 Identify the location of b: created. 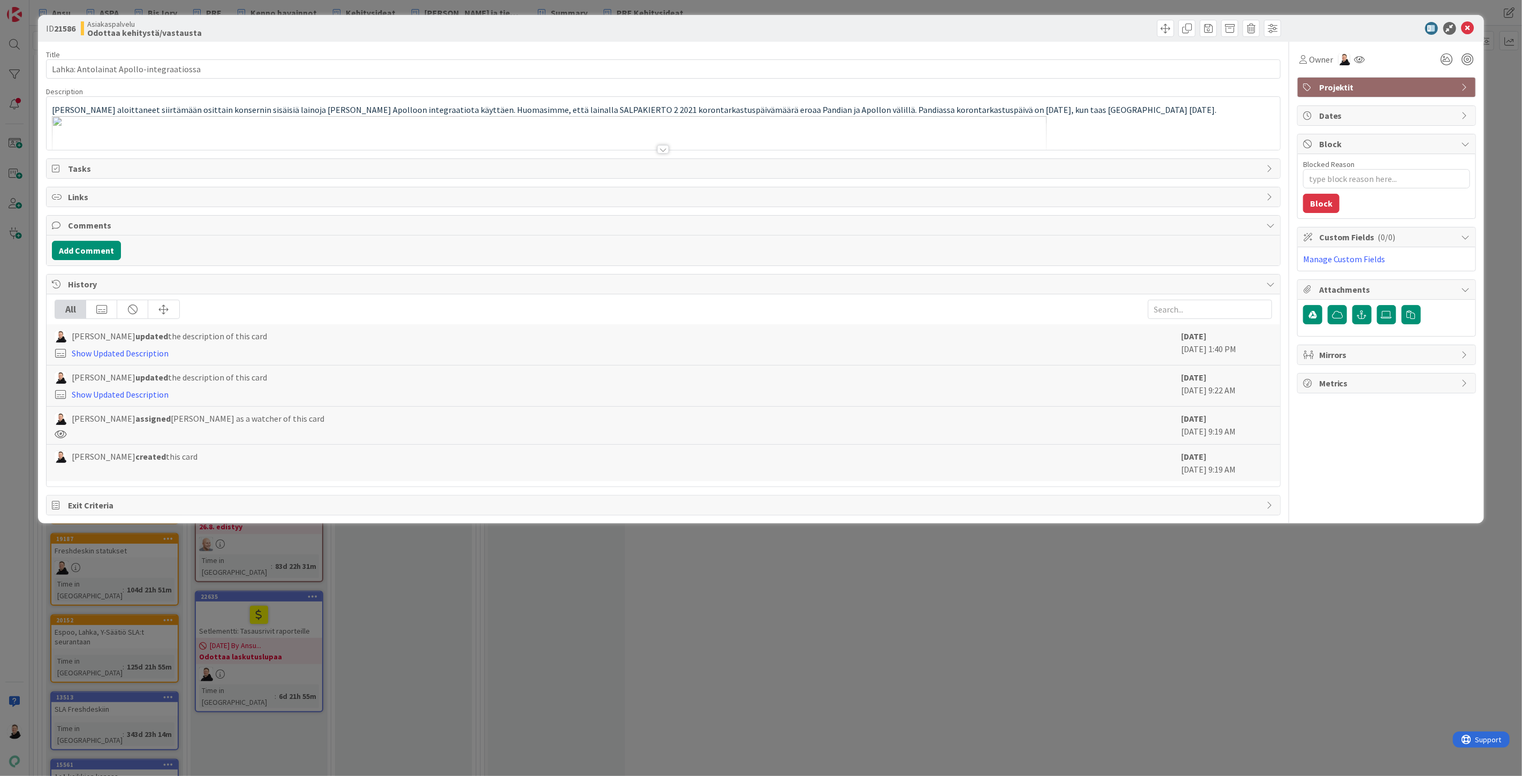
(150, 456).